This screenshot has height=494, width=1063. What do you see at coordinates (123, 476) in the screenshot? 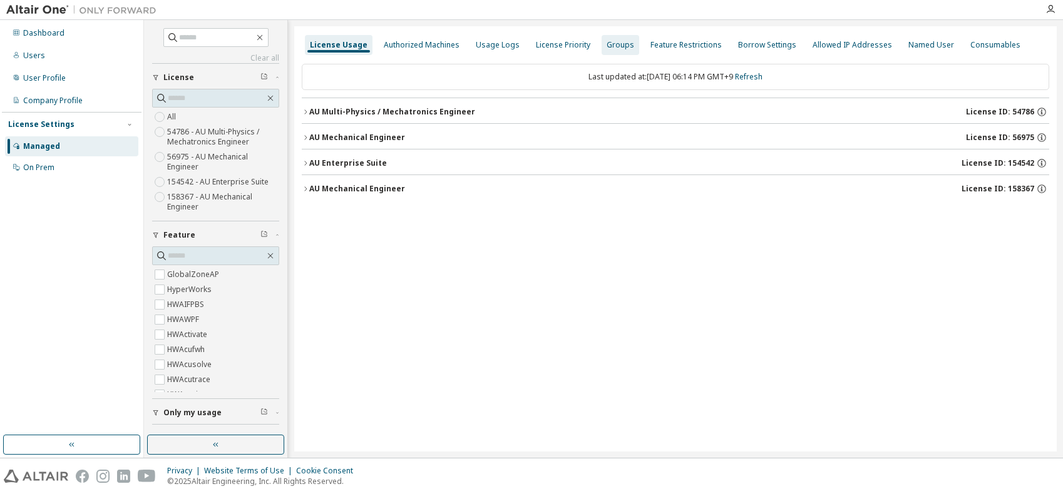
I see `img: linkedin.svg` at bounding box center [123, 476].